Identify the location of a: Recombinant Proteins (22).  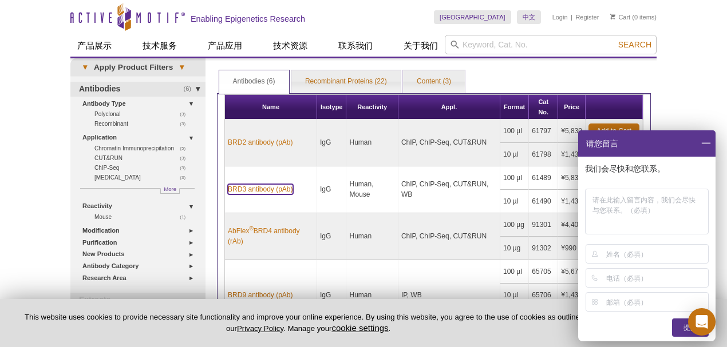
(346, 82).